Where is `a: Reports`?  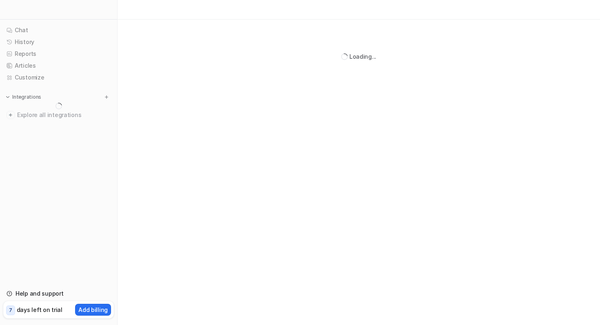
a: Reports is located at coordinates (58, 54).